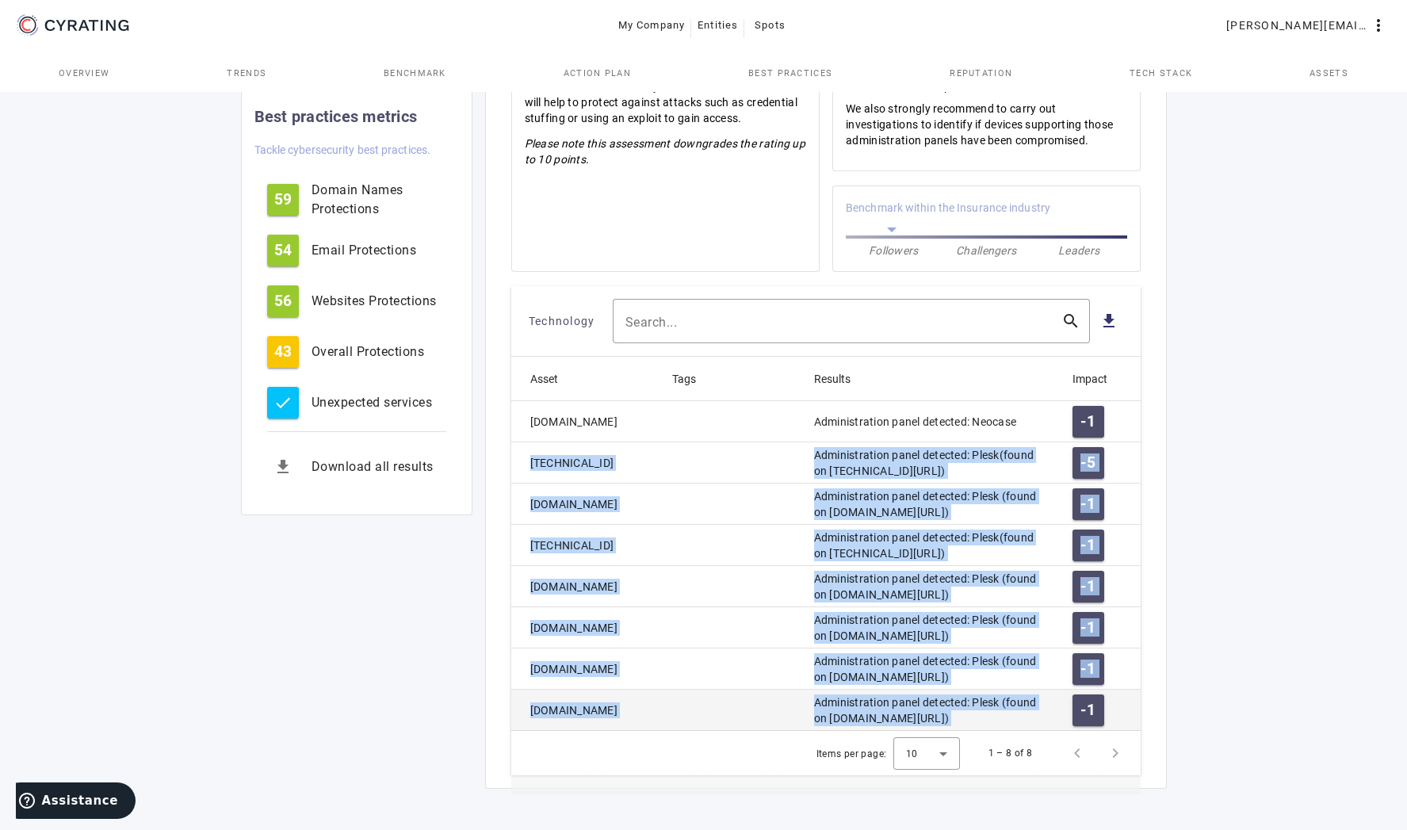  Describe the element at coordinates (246, 73) in the screenshot. I see `span: Trends` at that location.